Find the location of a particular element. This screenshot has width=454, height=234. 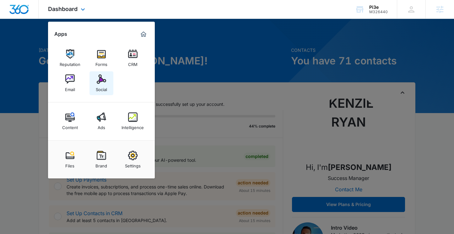

div: Ads is located at coordinates (101, 126).